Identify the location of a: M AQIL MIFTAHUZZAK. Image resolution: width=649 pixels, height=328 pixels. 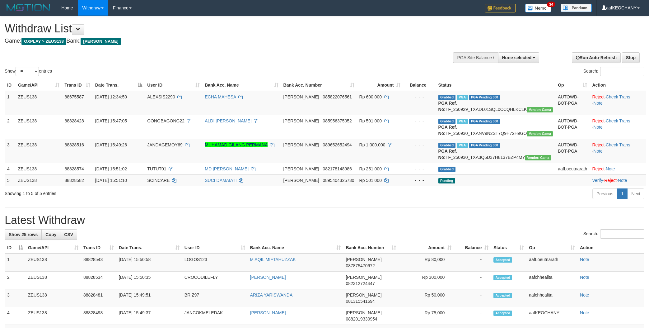
(273, 259).